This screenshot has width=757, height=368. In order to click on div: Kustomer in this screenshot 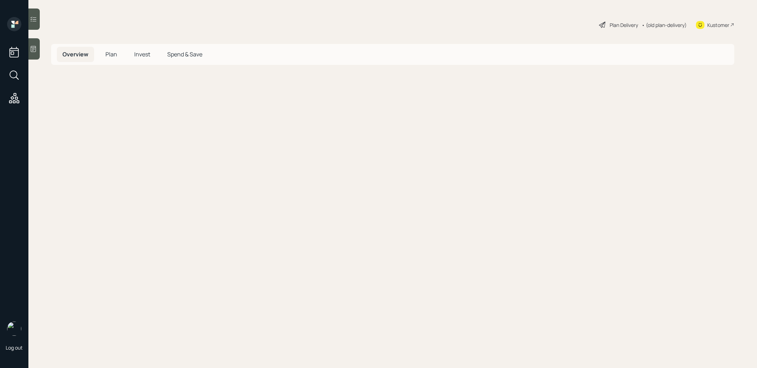, I will do `click(718, 25)`.